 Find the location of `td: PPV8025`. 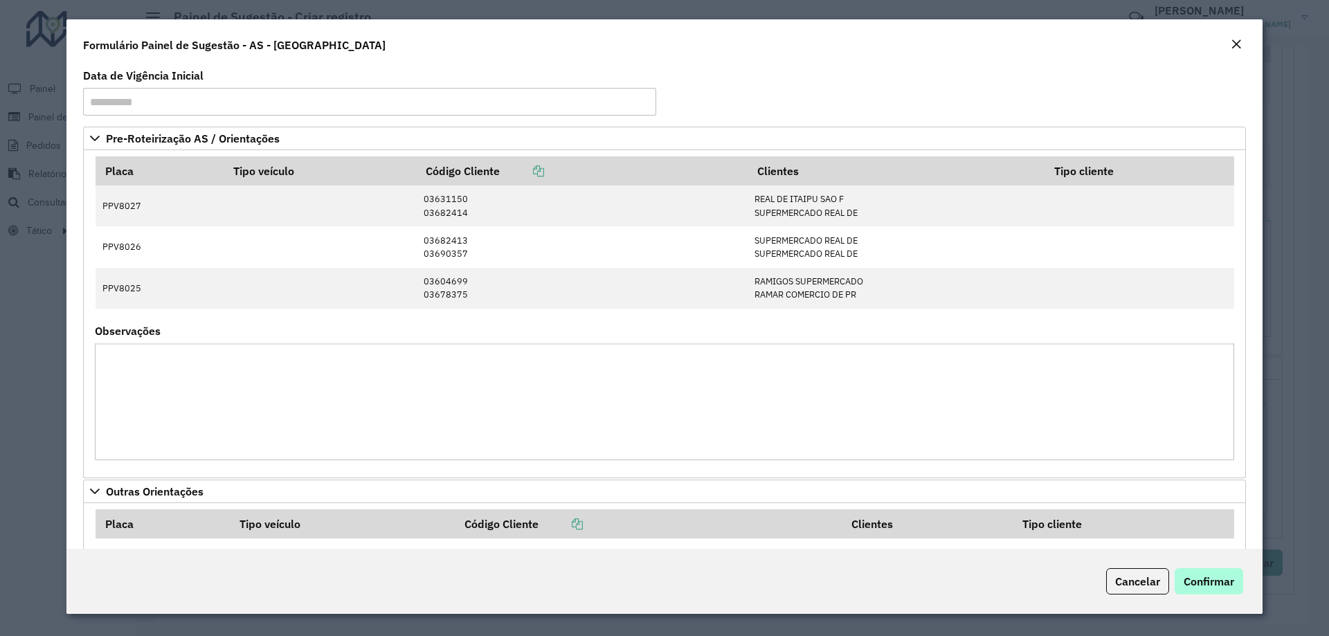

td: PPV8025 is located at coordinates (160, 288).